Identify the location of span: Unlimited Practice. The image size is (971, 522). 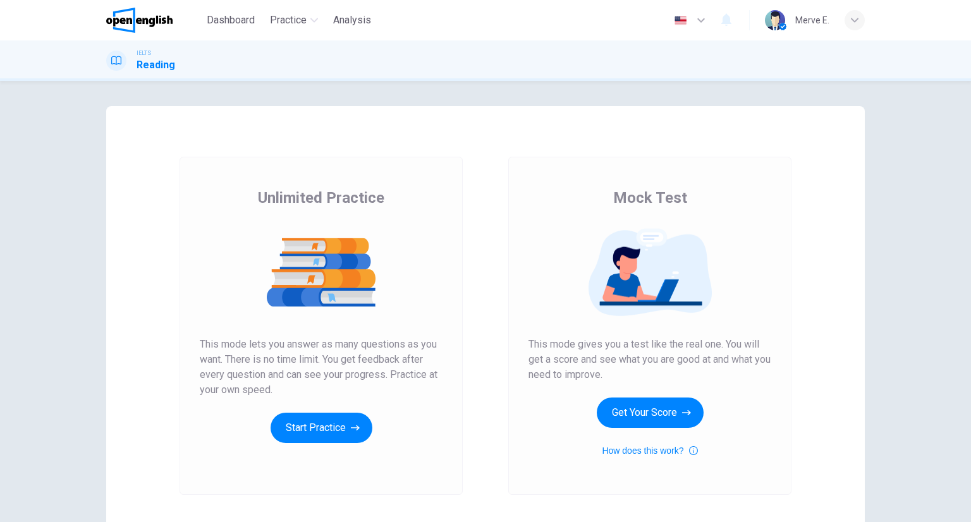
(321, 198).